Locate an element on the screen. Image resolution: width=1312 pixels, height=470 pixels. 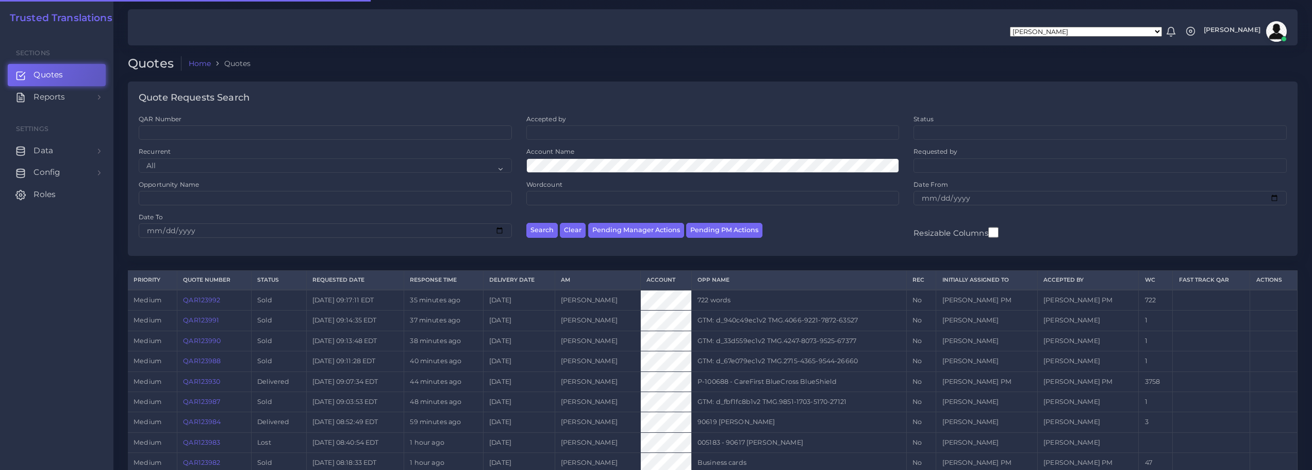
label: Resizable Columns is located at coordinates (956, 232).